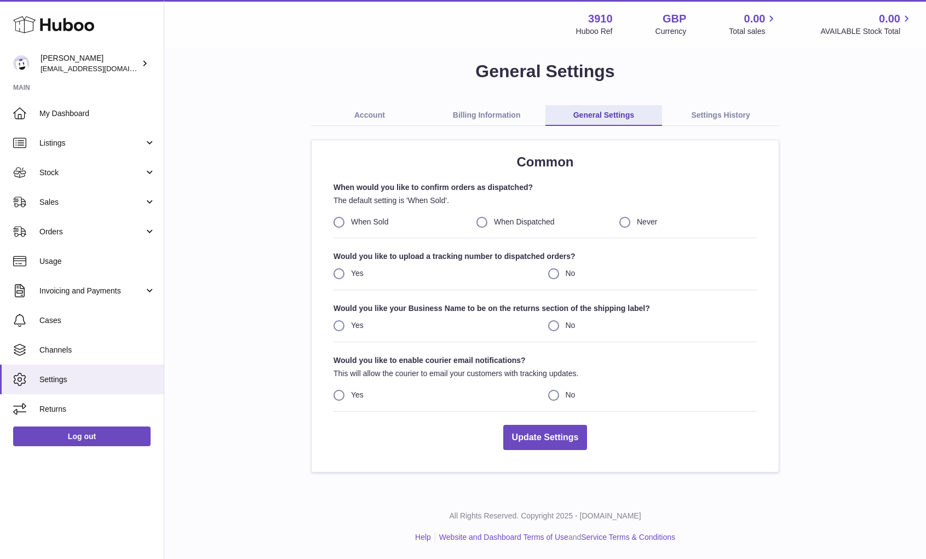 This screenshot has height=559, width=926. What do you see at coordinates (423, 537) in the screenshot?
I see `a: Help` at bounding box center [423, 537].